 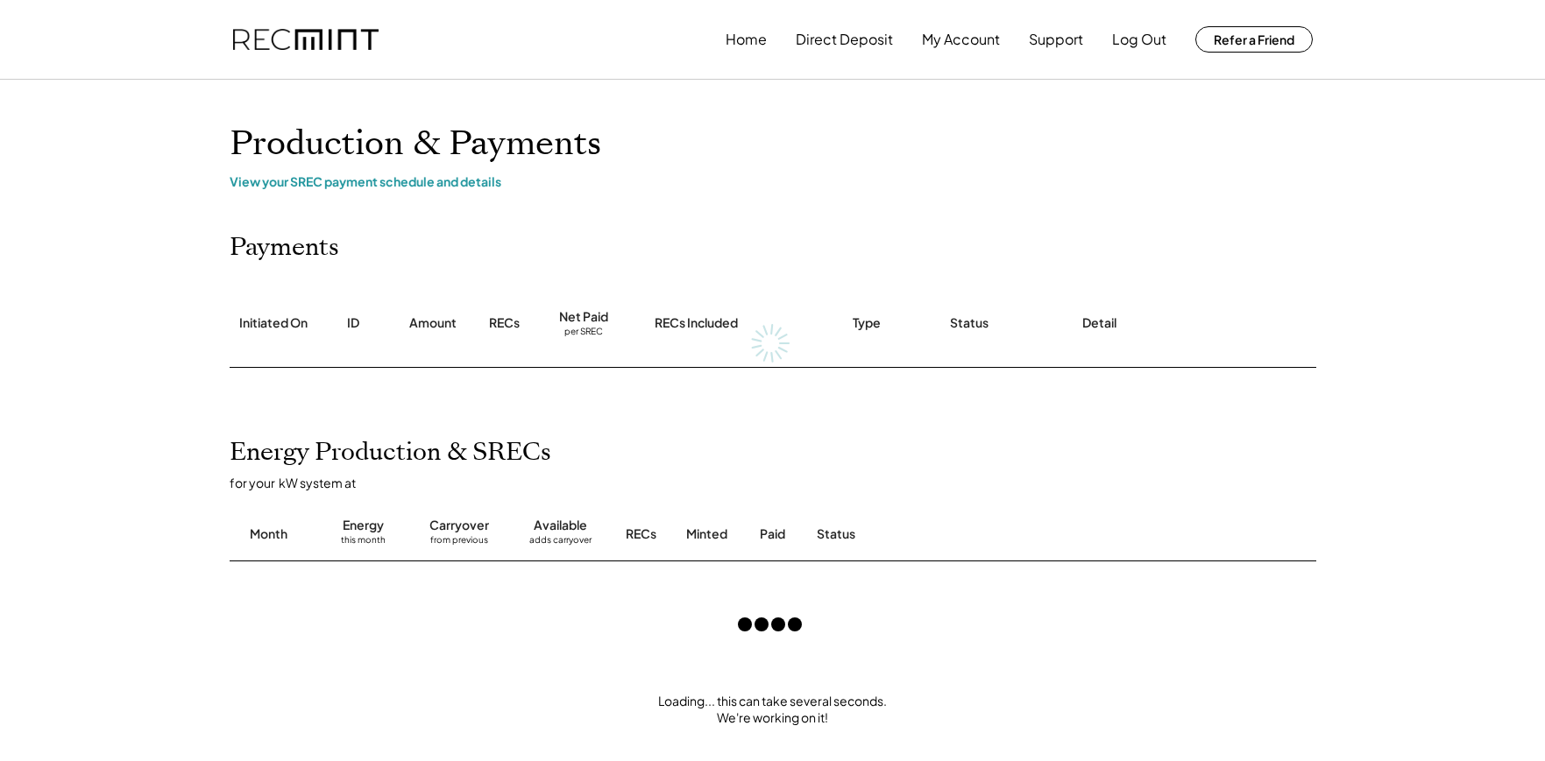 What do you see at coordinates (353, 323) in the screenshot?
I see `div: ID` at bounding box center [353, 323].